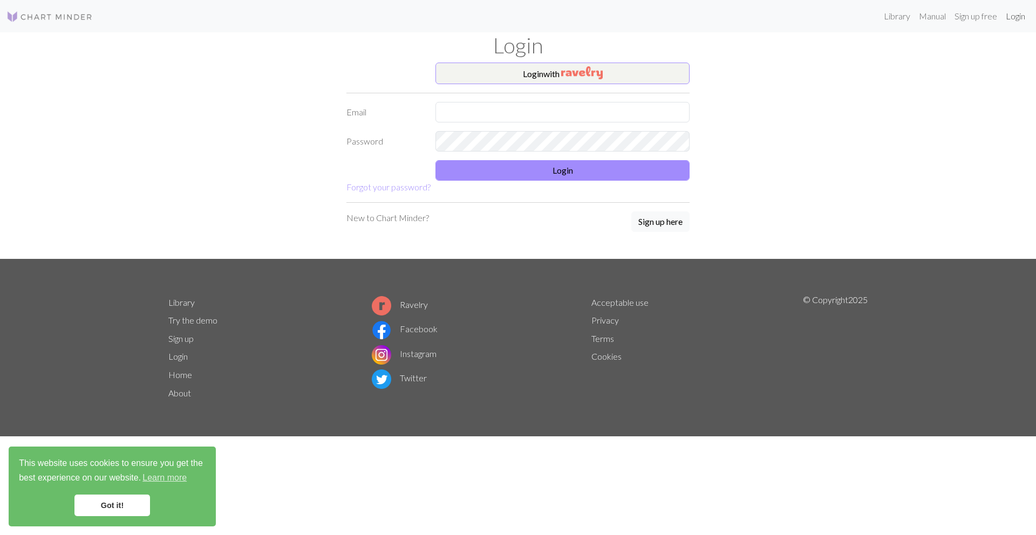 Image resolution: width=1036 pixels, height=535 pixels. What do you see at coordinates (384, 141) in the screenshot?
I see `label: Password` at bounding box center [384, 141].